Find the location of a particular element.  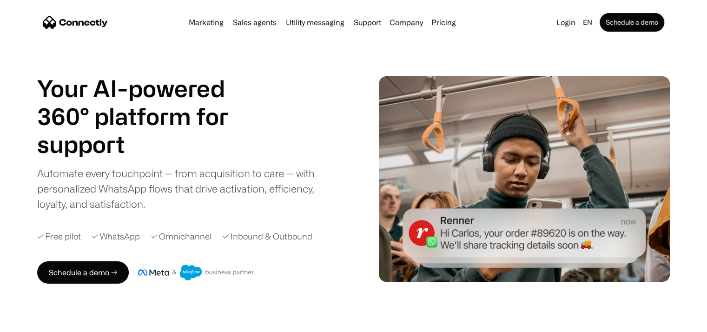

div: Automate every touchpoint — from acquisition to care — with personalized WhatsApp flows that driv... is located at coordinates (183, 188).